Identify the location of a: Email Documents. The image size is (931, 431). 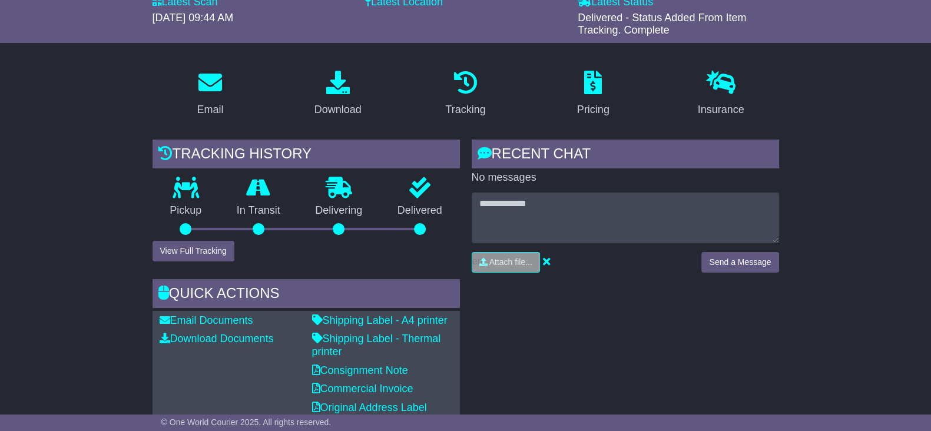
(206, 320).